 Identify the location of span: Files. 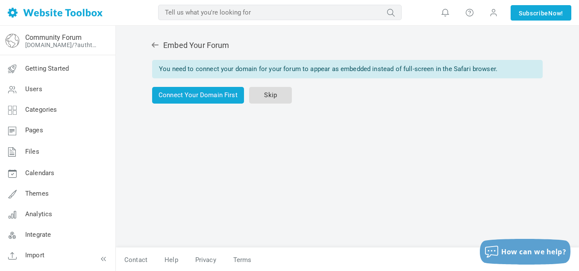
(32, 151).